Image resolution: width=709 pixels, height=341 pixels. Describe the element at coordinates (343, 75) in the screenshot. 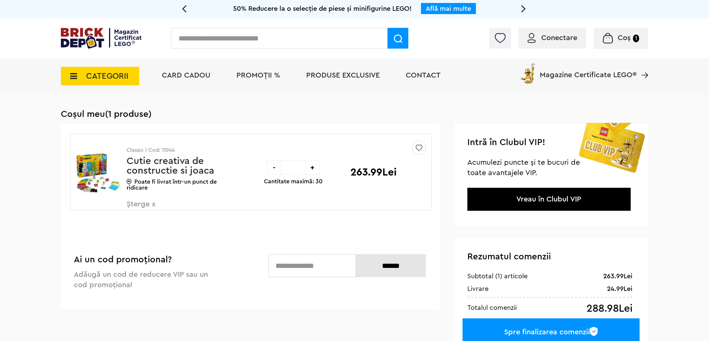

I see `span: Produse exclusive` at that location.